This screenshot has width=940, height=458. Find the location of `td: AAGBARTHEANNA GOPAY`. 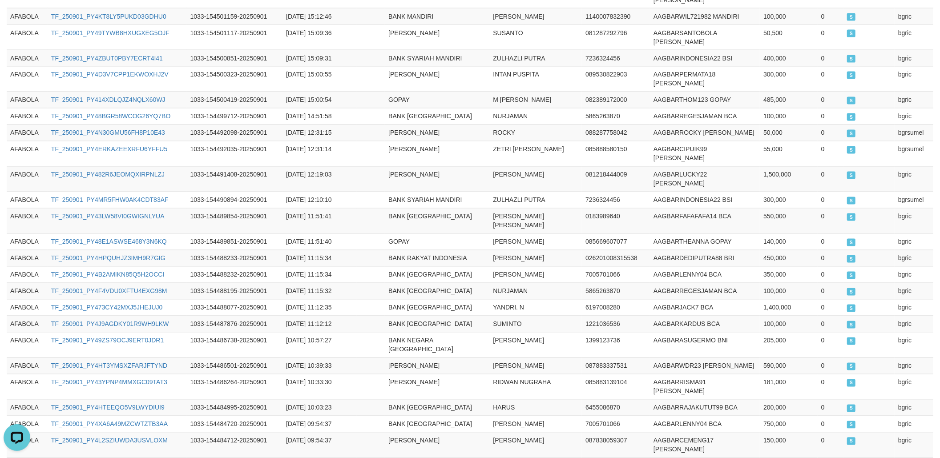

td: AAGBARTHEANNA GOPAY is located at coordinates (705, 242).